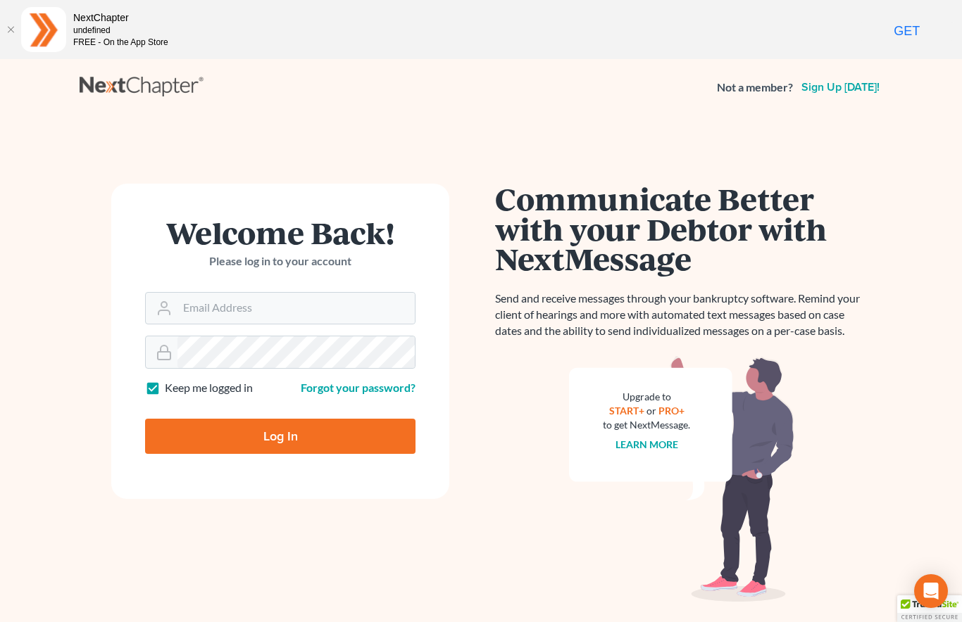  What do you see at coordinates (296, 308) in the screenshot?
I see `input: Email Address` at bounding box center [296, 308].